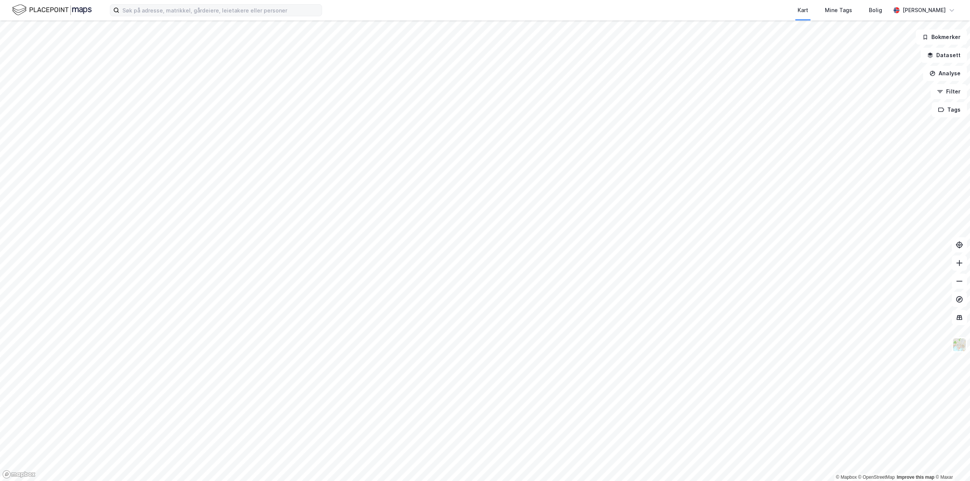 The height and width of the screenshot is (481, 970). I want to click on a: Mapbox homepage, so click(19, 475).